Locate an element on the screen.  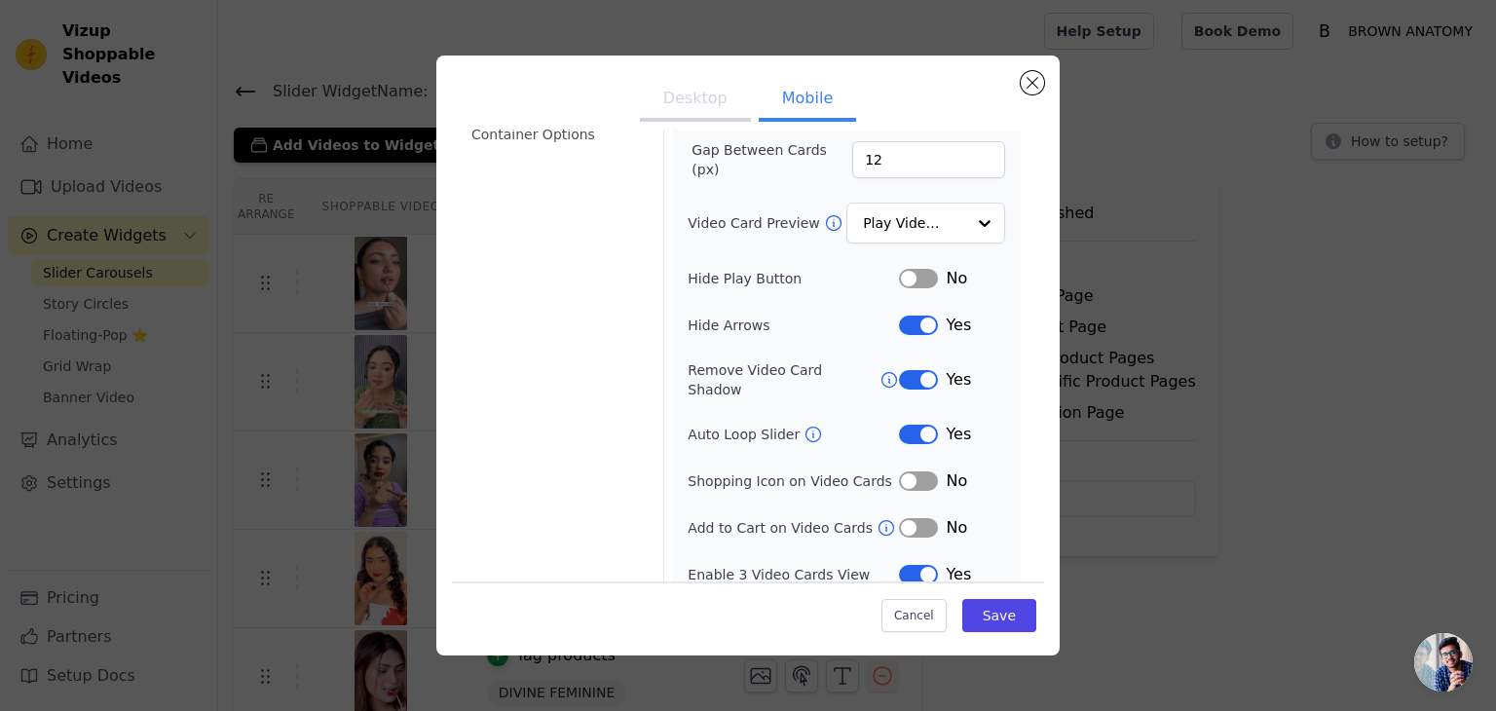
button: Close modal is located at coordinates (1033, 83).